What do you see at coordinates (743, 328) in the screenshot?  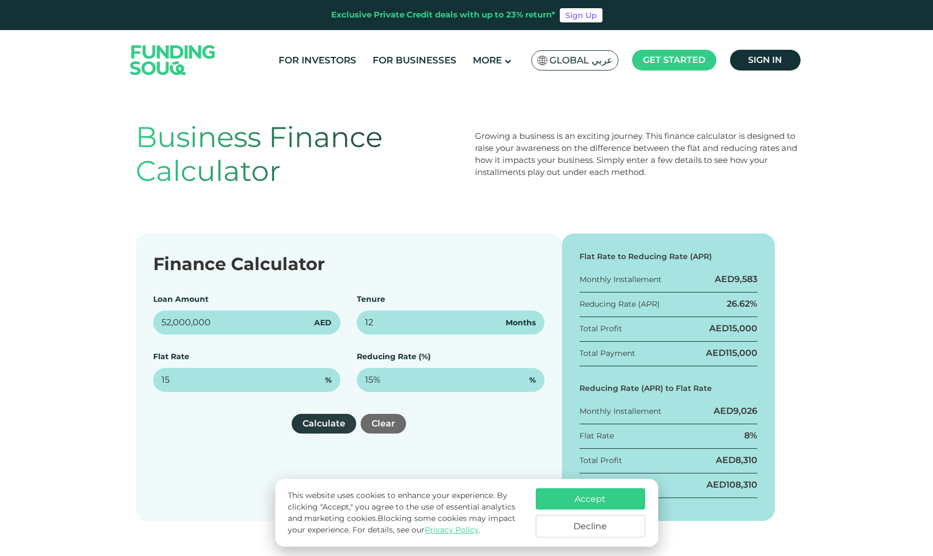 I see `span: 15,000` at bounding box center [743, 328].